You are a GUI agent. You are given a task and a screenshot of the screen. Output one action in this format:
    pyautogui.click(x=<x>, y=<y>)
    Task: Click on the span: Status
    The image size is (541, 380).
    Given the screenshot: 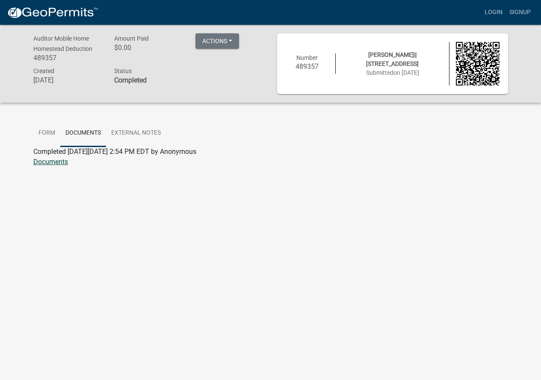 What is the action you would take?
    pyautogui.click(x=123, y=71)
    